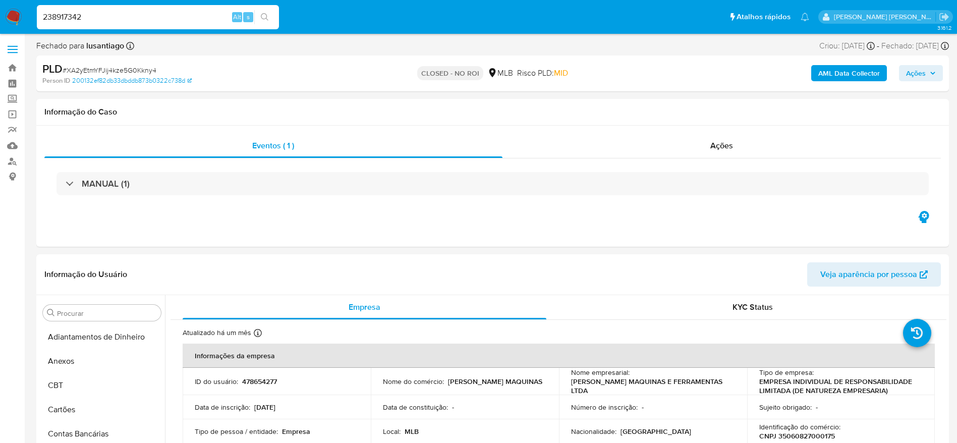 Image resolution: width=957 pixels, height=443 pixels. What do you see at coordinates (797, 436) in the screenshot?
I see `p: CNPJ 35060827000175` at bounding box center [797, 436].